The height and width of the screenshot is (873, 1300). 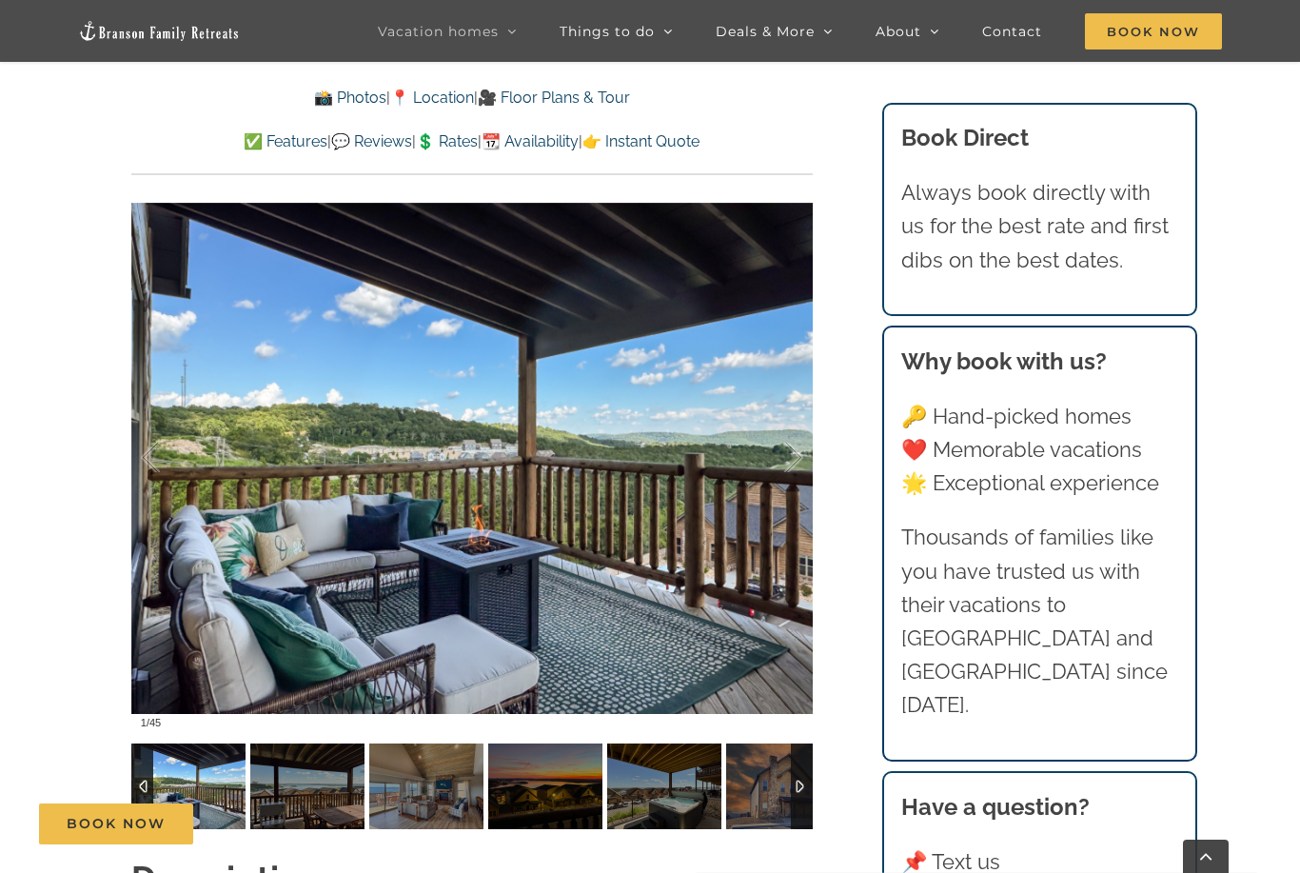 What do you see at coordinates (965, 137) in the screenshot?
I see `b: Book Direct` at bounding box center [965, 137].